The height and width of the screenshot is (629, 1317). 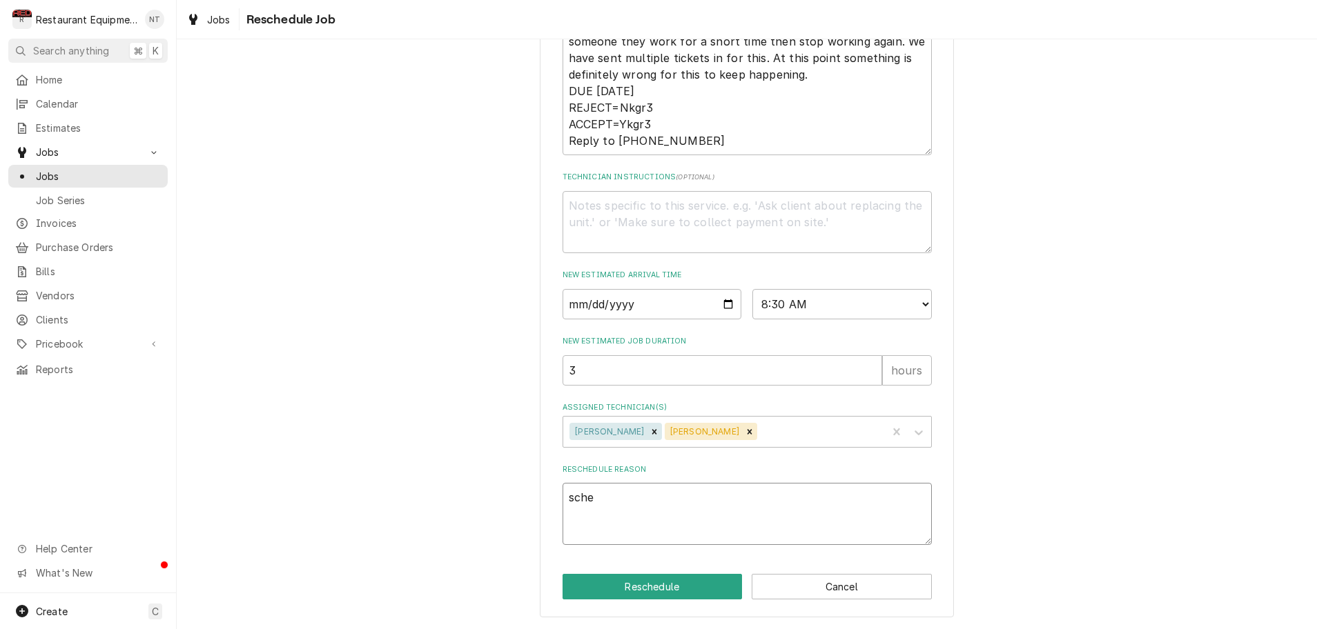 What do you see at coordinates (52, 611) in the screenshot?
I see `span: Create` at bounding box center [52, 611].